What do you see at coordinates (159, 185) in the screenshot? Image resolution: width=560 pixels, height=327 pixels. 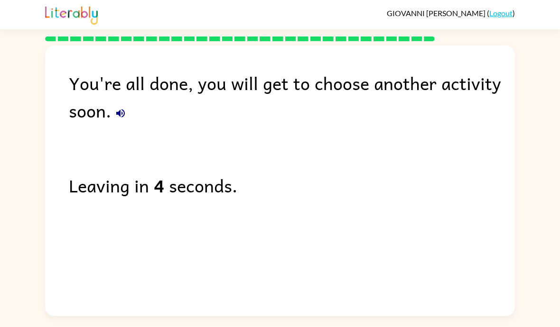 I see `b: 4` at bounding box center [159, 185].